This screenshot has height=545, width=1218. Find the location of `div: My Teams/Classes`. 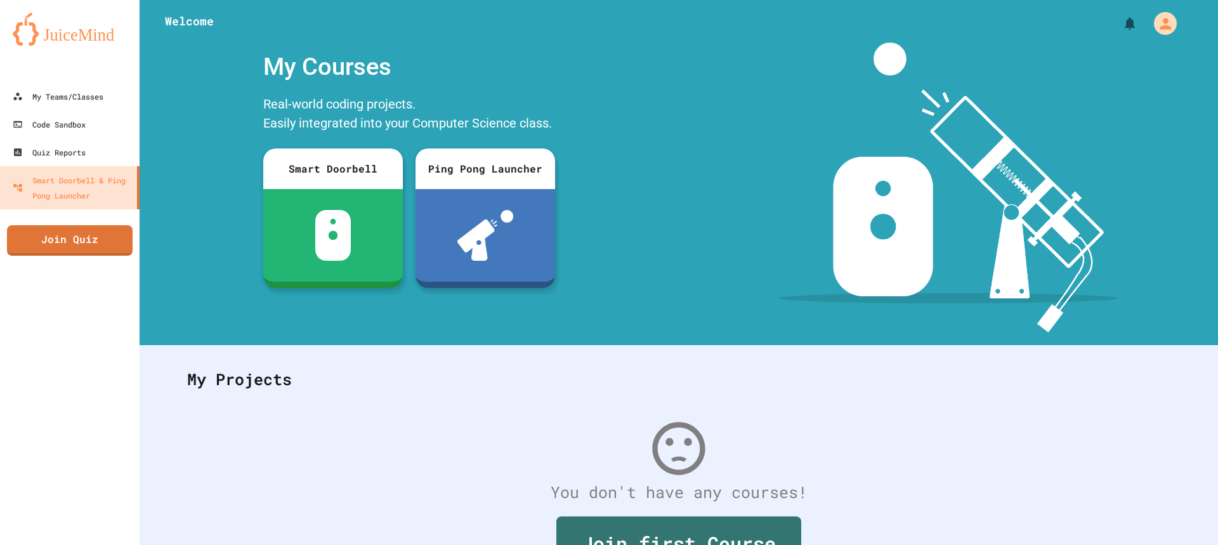

div: My Teams/Classes is located at coordinates (58, 96).